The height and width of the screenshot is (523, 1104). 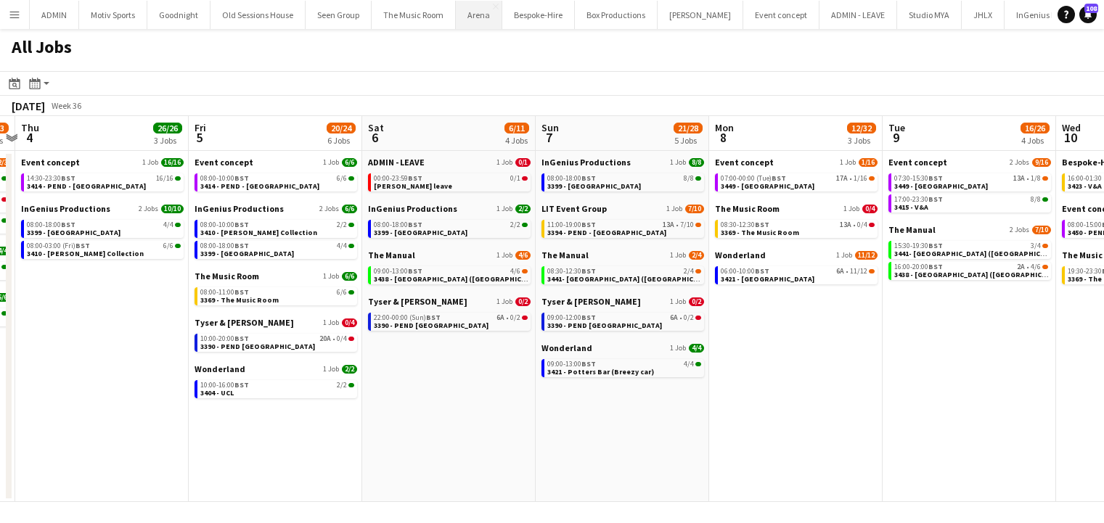 What do you see at coordinates (73, 232) in the screenshot?
I see `span: 3399 - King's Observatory` at bounding box center [73, 232].